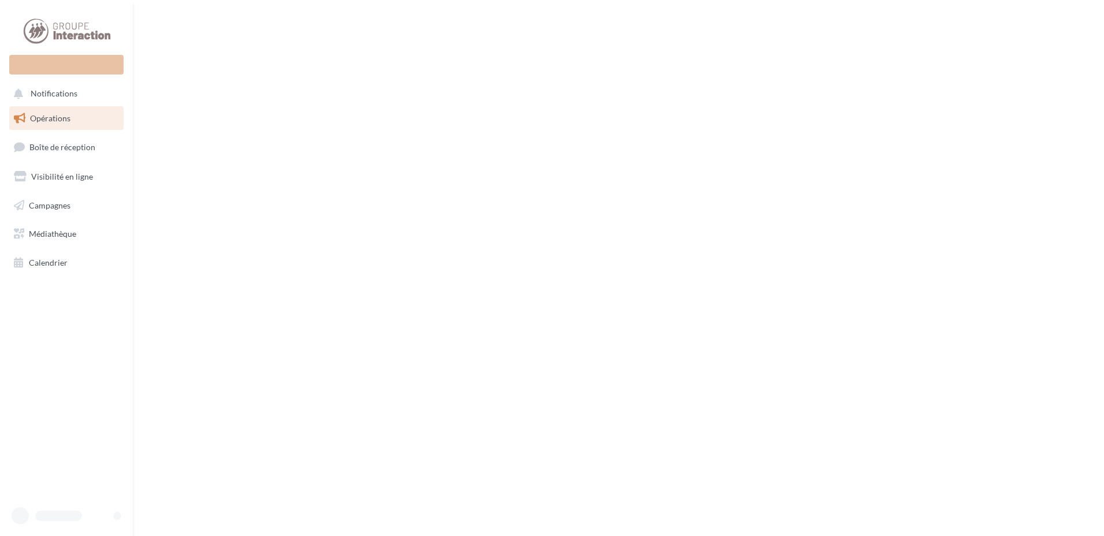  What do you see at coordinates (62, 147) in the screenshot?
I see `span: Boîte de réception` at bounding box center [62, 147].